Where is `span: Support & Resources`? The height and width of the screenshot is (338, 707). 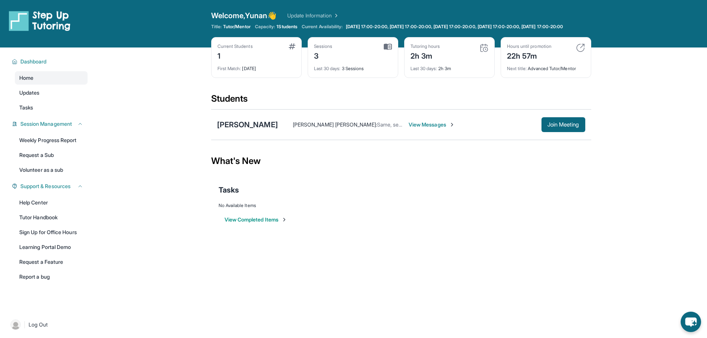
span: Support & Resources is located at coordinates (45, 186).